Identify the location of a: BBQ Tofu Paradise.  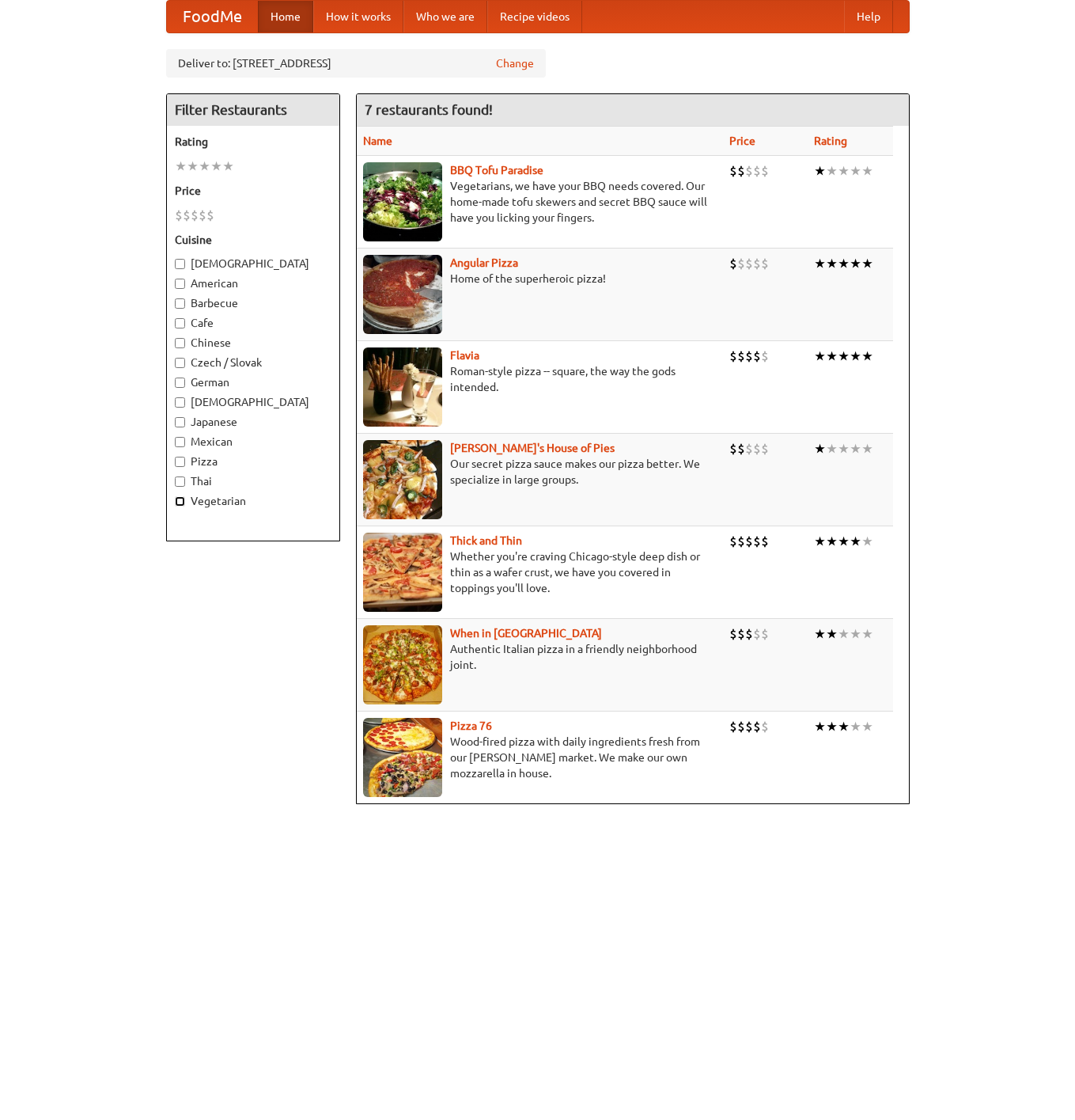
(497, 170).